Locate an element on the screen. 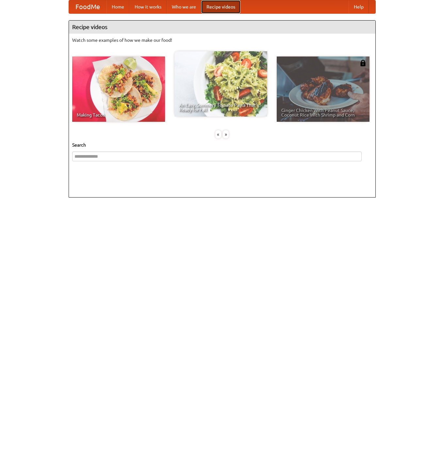 The height and width of the screenshot is (462, 444). span: An Easy, Summery Tomato Pasta That's Ready for Fall is located at coordinates (221, 107).